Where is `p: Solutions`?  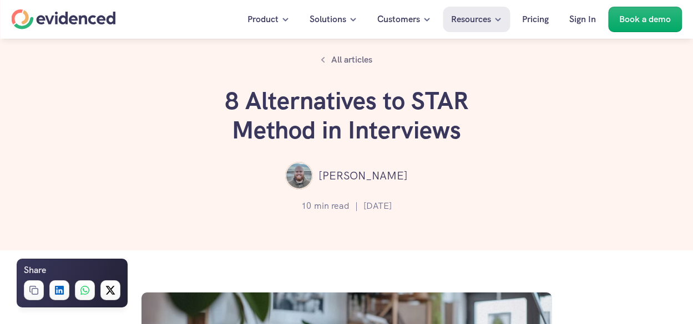 p: Solutions is located at coordinates (328, 19).